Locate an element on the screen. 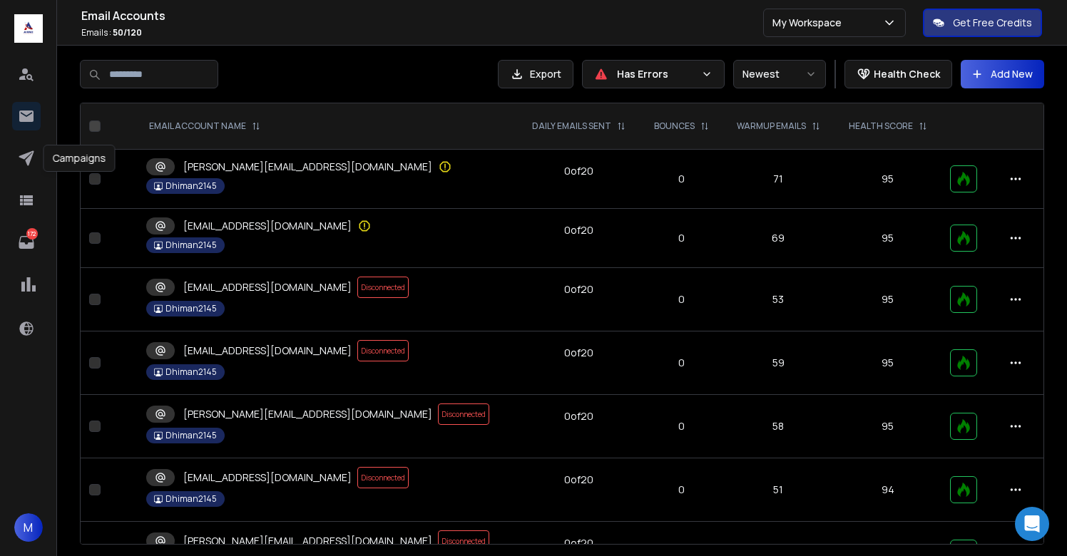 This screenshot has height=556, width=1067. td: 59 is located at coordinates (778, 363).